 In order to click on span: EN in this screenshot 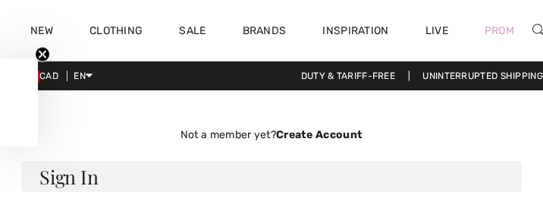, I will do `click(83, 76)`.